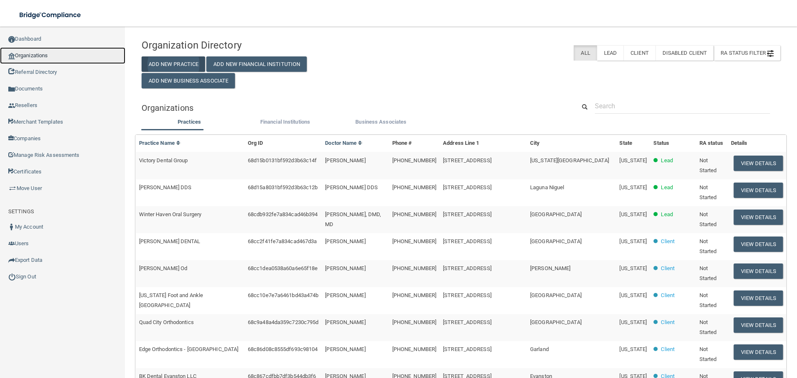  Describe the element at coordinates (748, 53) in the screenshot. I see `span: RA Status Filter` at that location.